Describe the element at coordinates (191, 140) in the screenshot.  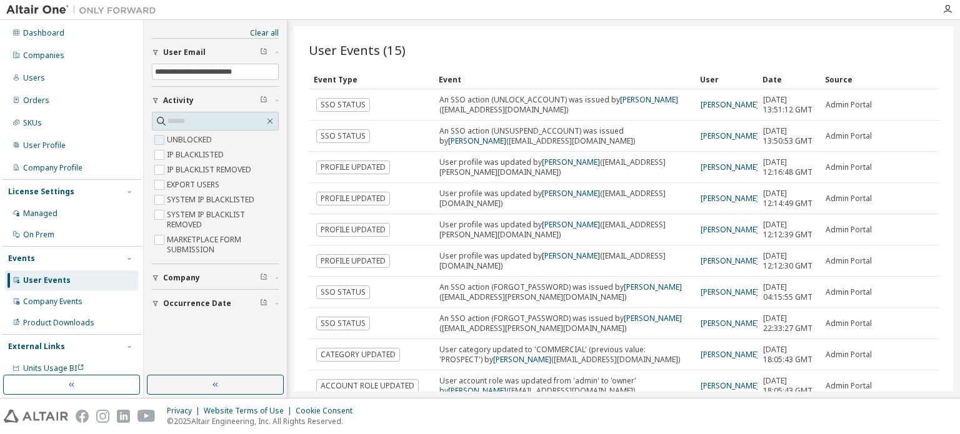
I see `label: UNBLOCKED` at that location.